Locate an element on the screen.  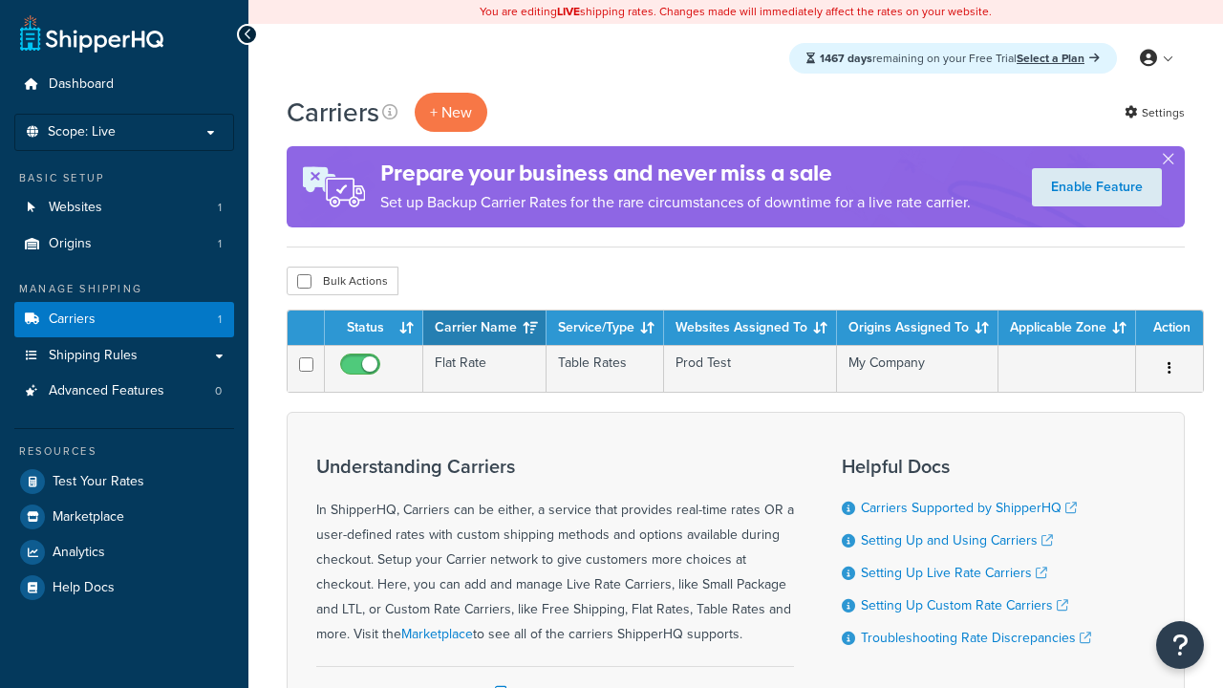
a: Shipping Rules is located at coordinates (124, 355).